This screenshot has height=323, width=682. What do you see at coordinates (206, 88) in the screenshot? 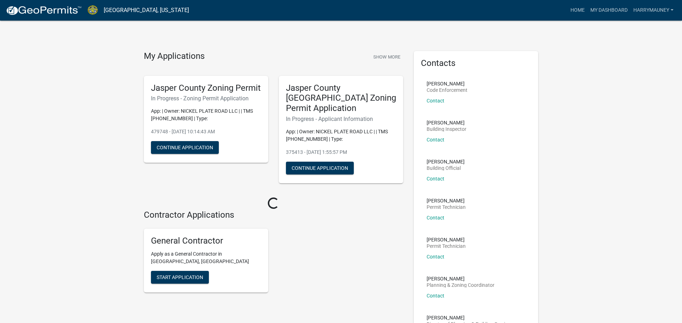
I see `h5: Jasper County Zoning Permit` at bounding box center [206, 88].